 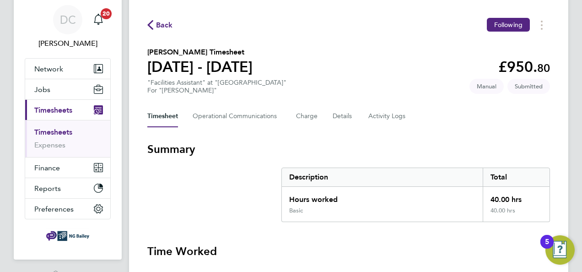 What do you see at coordinates (524, 67) in the screenshot?
I see `app-decimal: £950.` at bounding box center [524, 67].